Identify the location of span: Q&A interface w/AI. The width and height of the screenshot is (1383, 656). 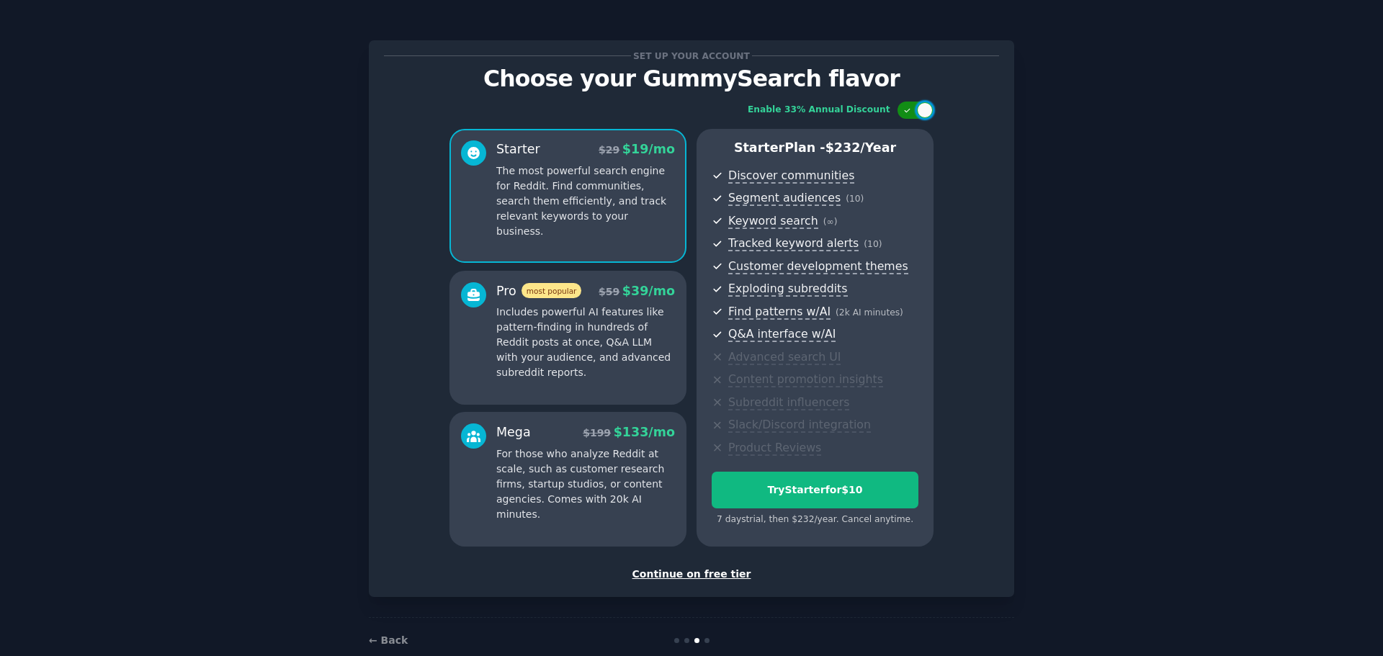
(782, 334).